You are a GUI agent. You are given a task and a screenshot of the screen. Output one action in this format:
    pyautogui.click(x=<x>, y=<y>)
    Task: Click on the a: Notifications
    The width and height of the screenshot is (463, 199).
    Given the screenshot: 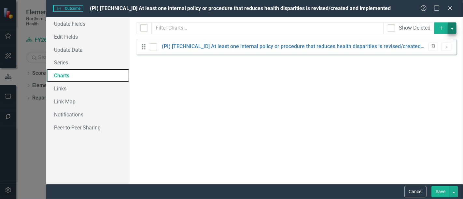 What is the action you would take?
    pyautogui.click(x=88, y=115)
    